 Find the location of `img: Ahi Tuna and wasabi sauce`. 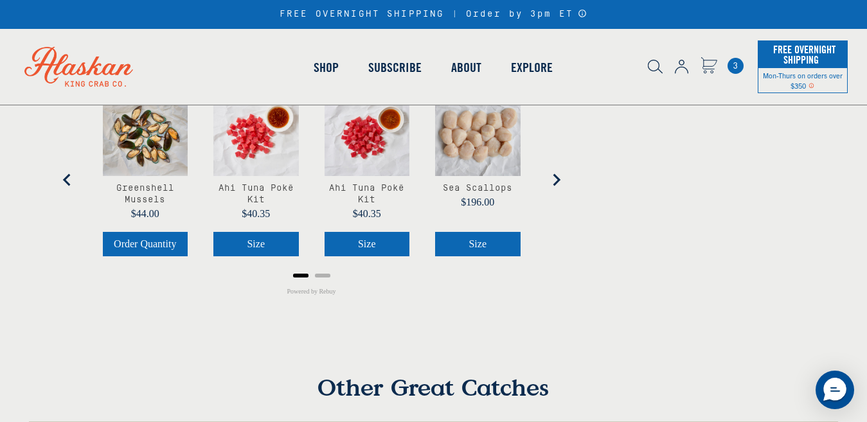

img: Ahi Tuna and wasabi sauce is located at coordinates (367, 133).